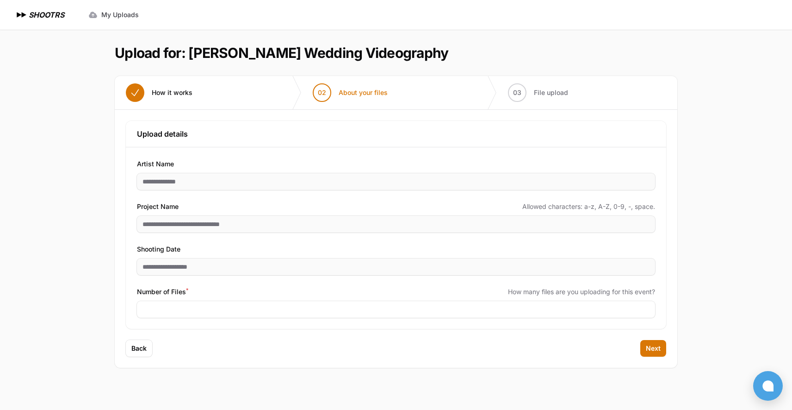  Describe the element at coordinates (120, 15) in the screenshot. I see `span: My Uploads` at that location.